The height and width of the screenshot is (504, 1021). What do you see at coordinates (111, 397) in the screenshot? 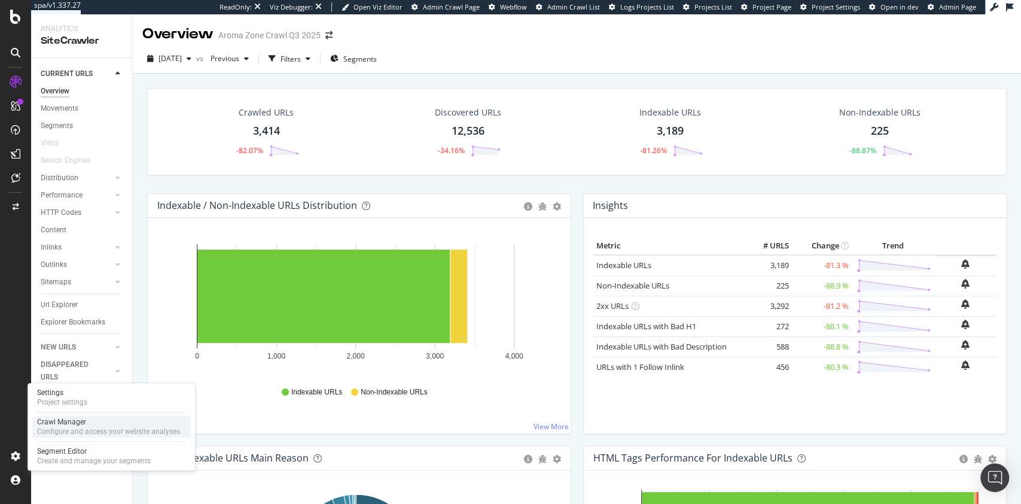
I see `a: SettingsProject settings` at bounding box center [111, 397].